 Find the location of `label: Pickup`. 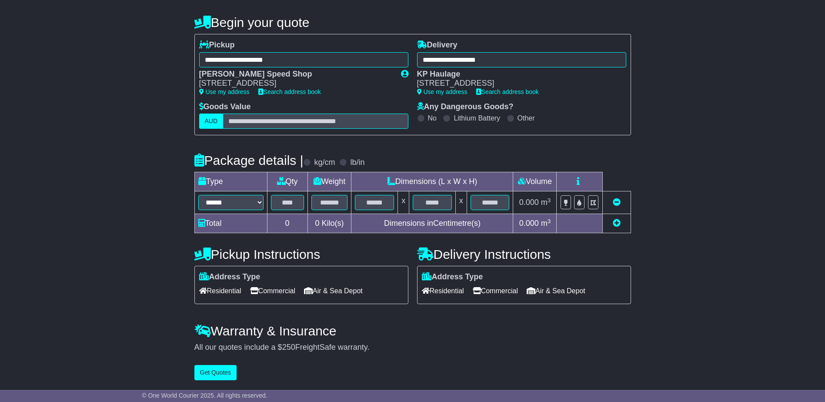

label: Pickup is located at coordinates (217, 45).